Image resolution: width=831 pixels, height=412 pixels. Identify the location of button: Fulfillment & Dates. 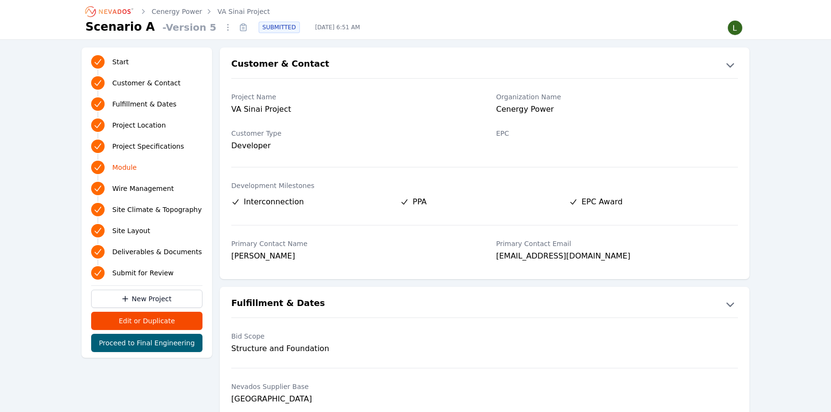
(485, 304).